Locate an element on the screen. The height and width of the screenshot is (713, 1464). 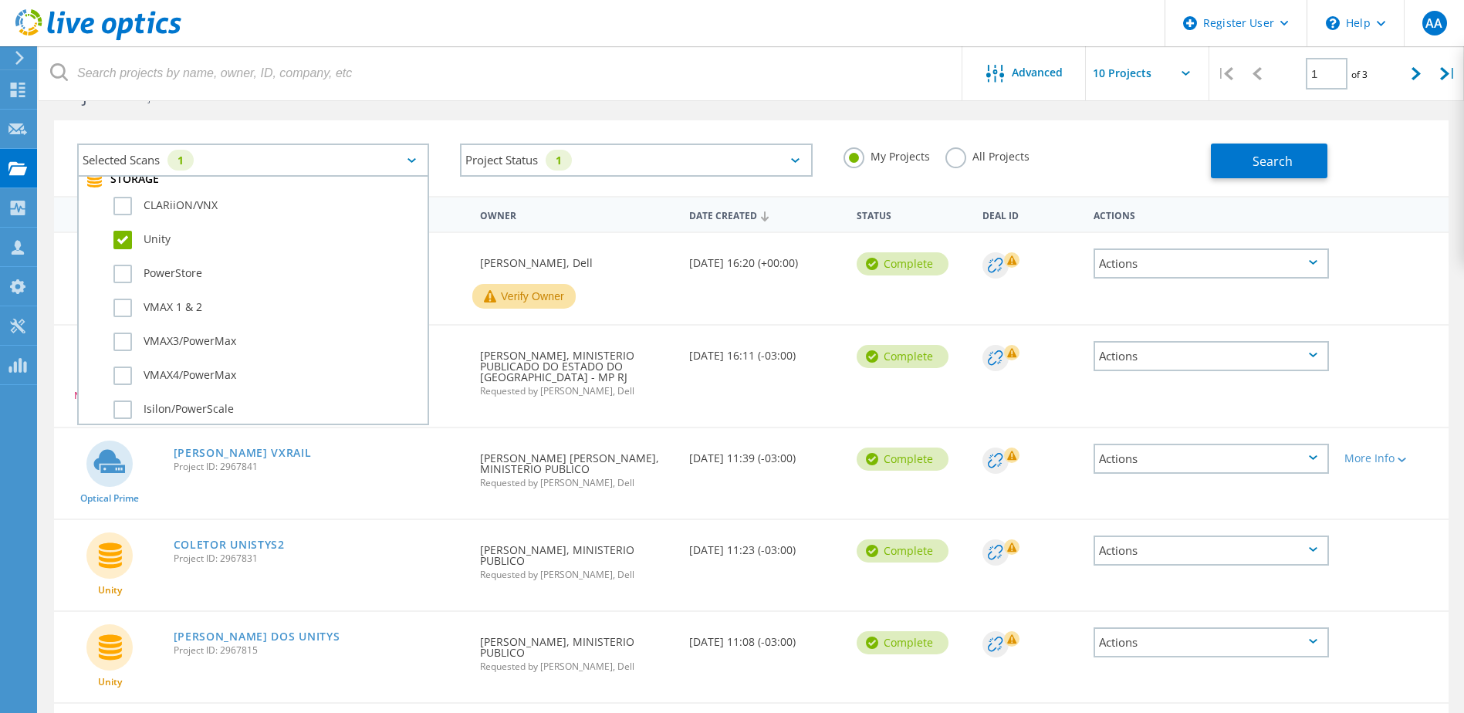
label: VMAX3/PowerMax is located at coordinates (266, 342).